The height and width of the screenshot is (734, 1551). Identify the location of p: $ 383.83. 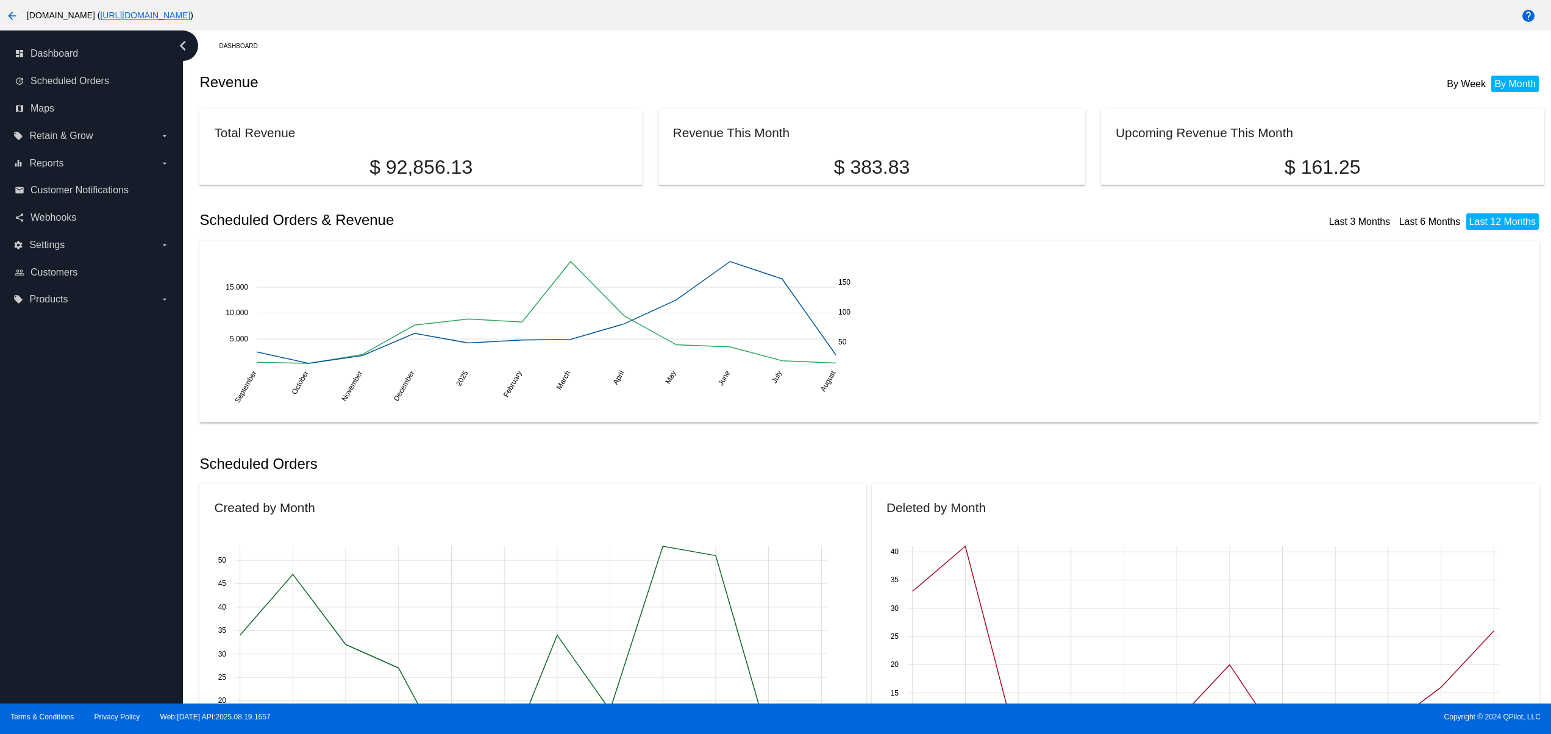
(872, 167).